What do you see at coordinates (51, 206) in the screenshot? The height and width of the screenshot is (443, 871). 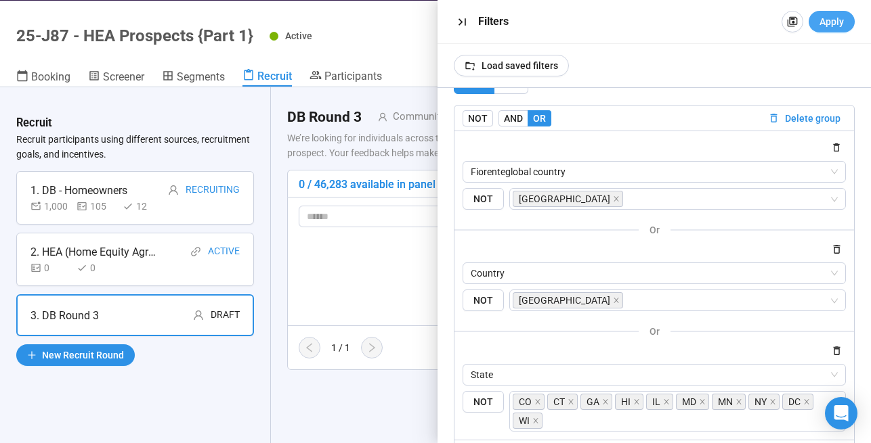 I see `div: 1,000` at bounding box center [51, 206].